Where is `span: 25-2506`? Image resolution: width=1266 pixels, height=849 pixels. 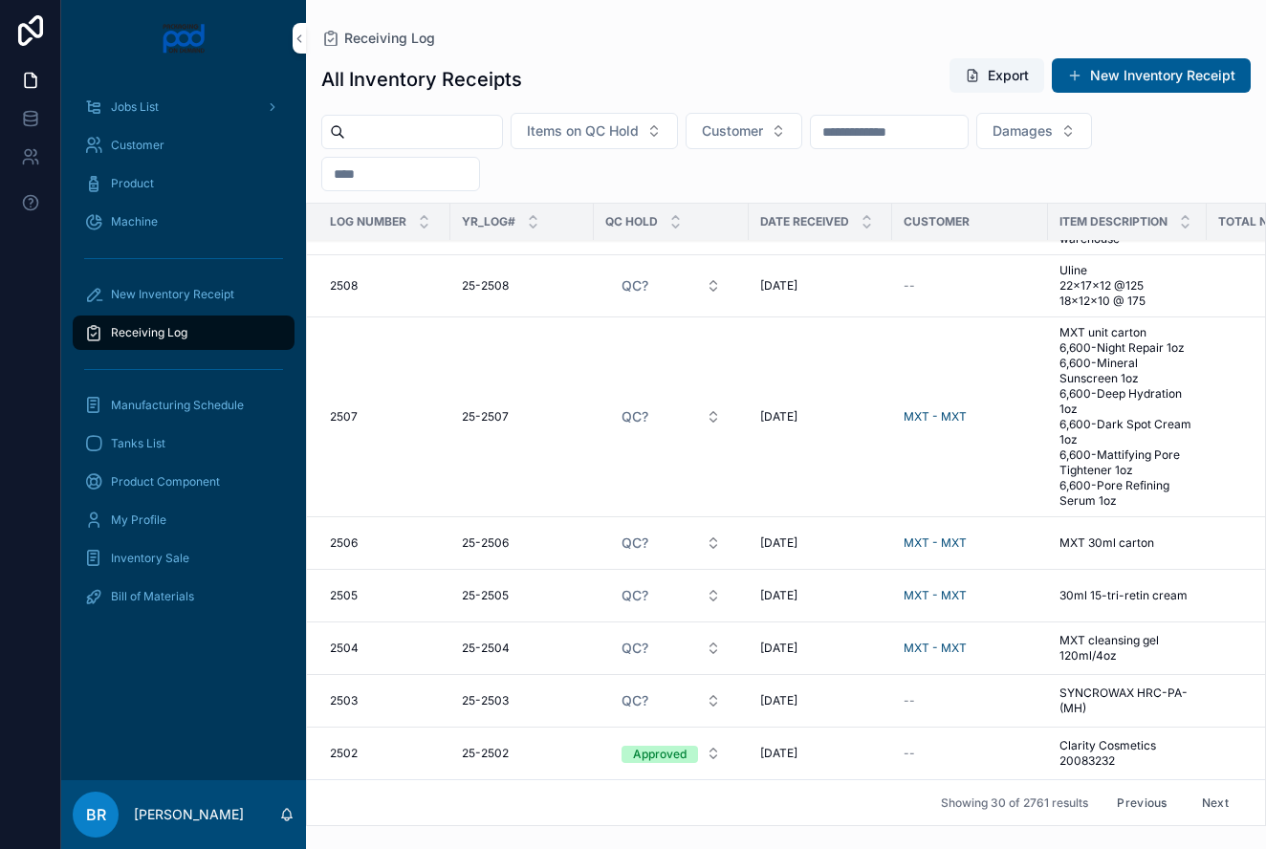
span: 25-2506 is located at coordinates (485, 543).